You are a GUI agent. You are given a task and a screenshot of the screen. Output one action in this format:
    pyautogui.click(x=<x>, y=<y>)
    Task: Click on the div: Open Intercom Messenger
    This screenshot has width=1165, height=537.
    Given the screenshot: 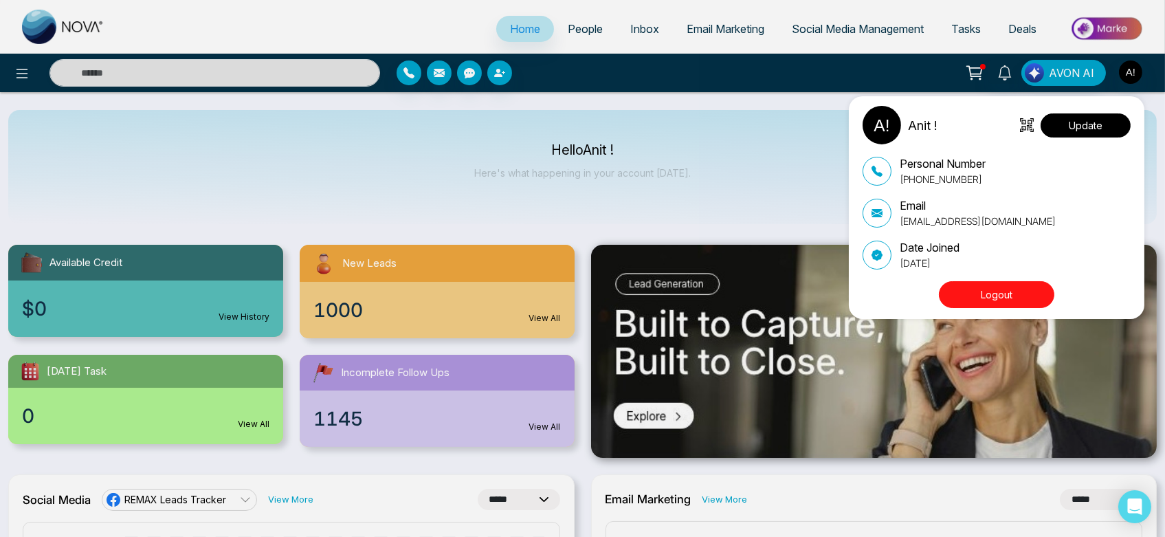 What is the action you would take?
    pyautogui.click(x=1135, y=507)
    